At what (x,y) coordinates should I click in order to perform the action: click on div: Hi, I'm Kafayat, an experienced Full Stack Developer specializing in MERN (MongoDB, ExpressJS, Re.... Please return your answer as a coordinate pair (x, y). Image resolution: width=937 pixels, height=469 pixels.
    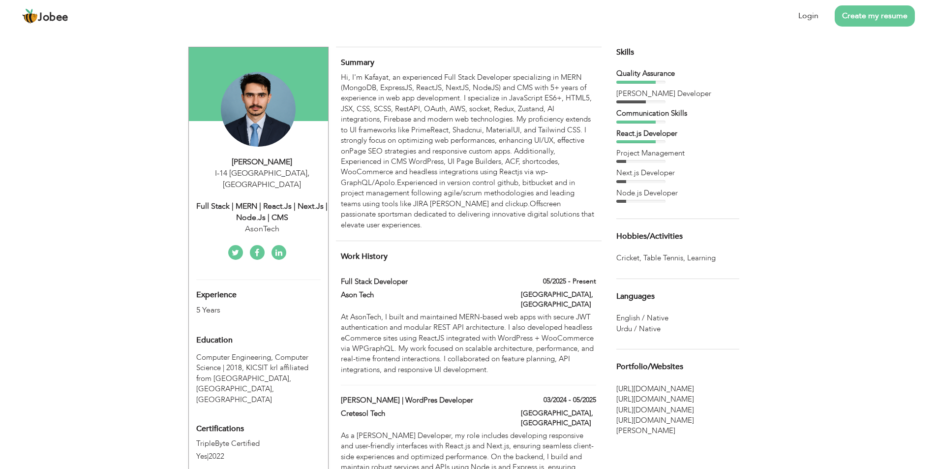
    Looking at the image, I should click on (468, 151).